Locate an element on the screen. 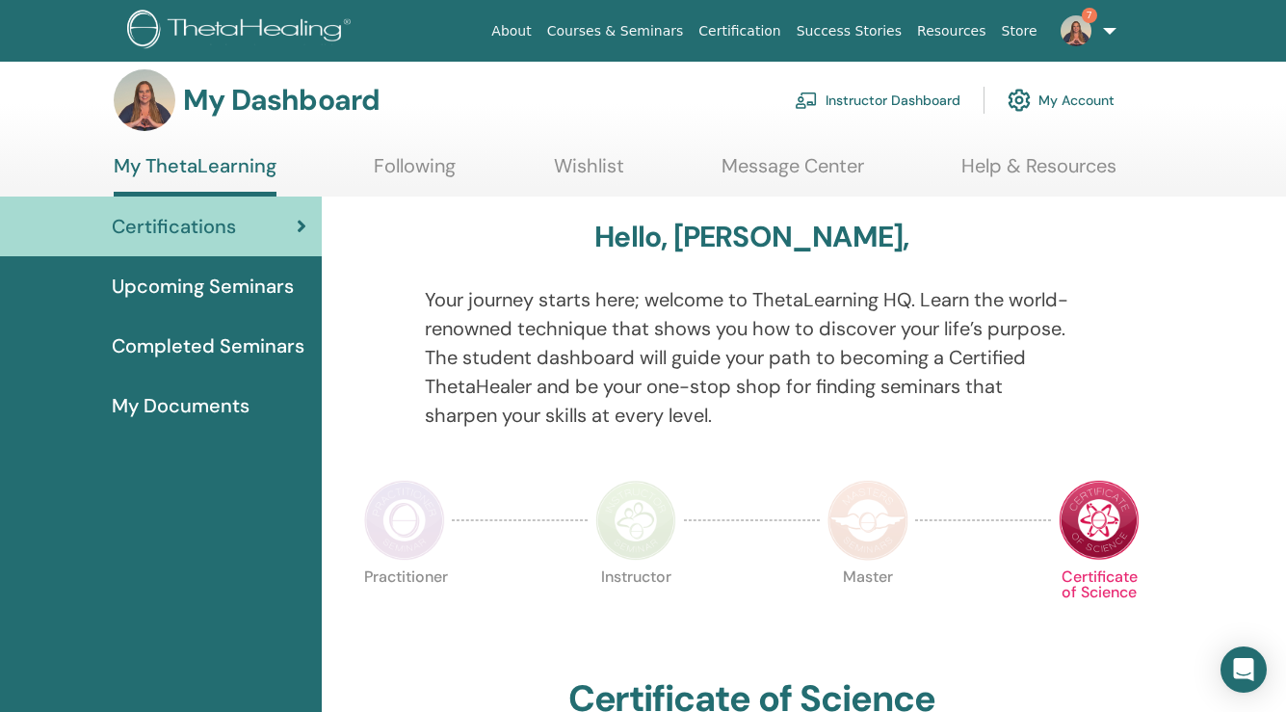 Image resolution: width=1286 pixels, height=712 pixels. img: Master is located at coordinates (868, 520).